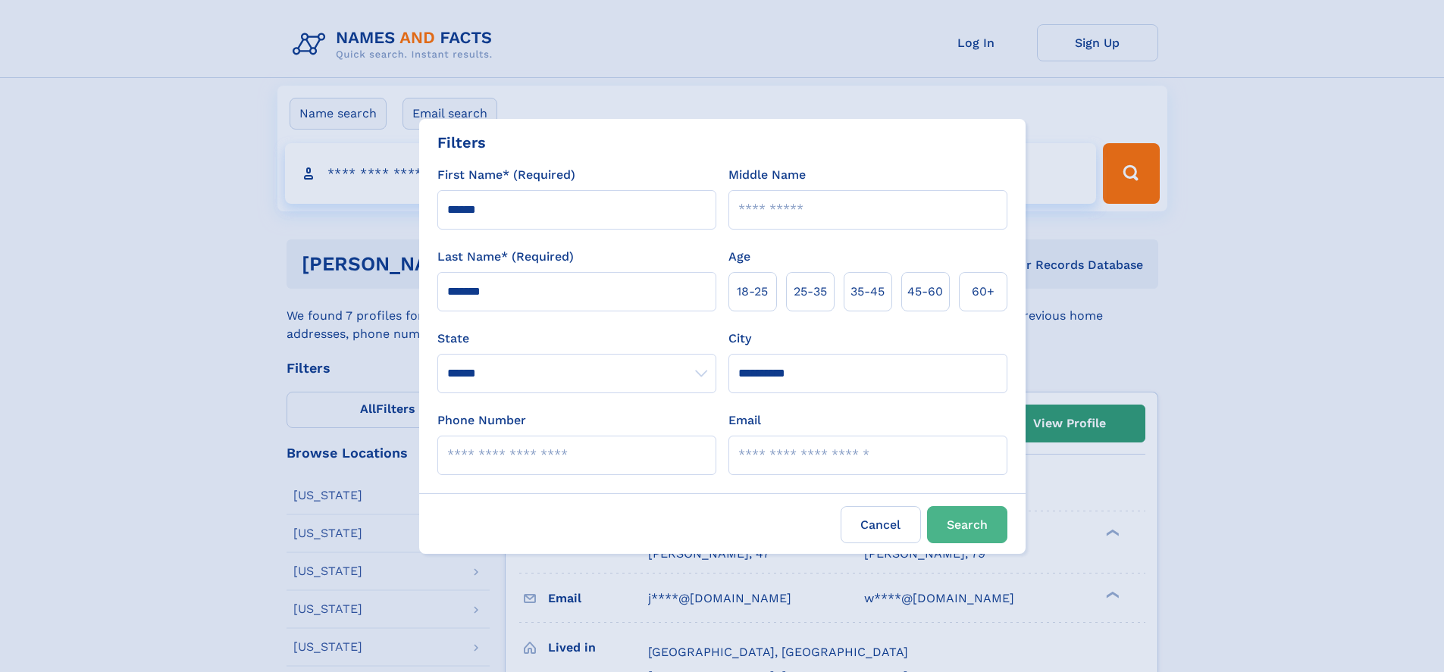 This screenshot has width=1444, height=672. I want to click on label: Email, so click(744, 421).